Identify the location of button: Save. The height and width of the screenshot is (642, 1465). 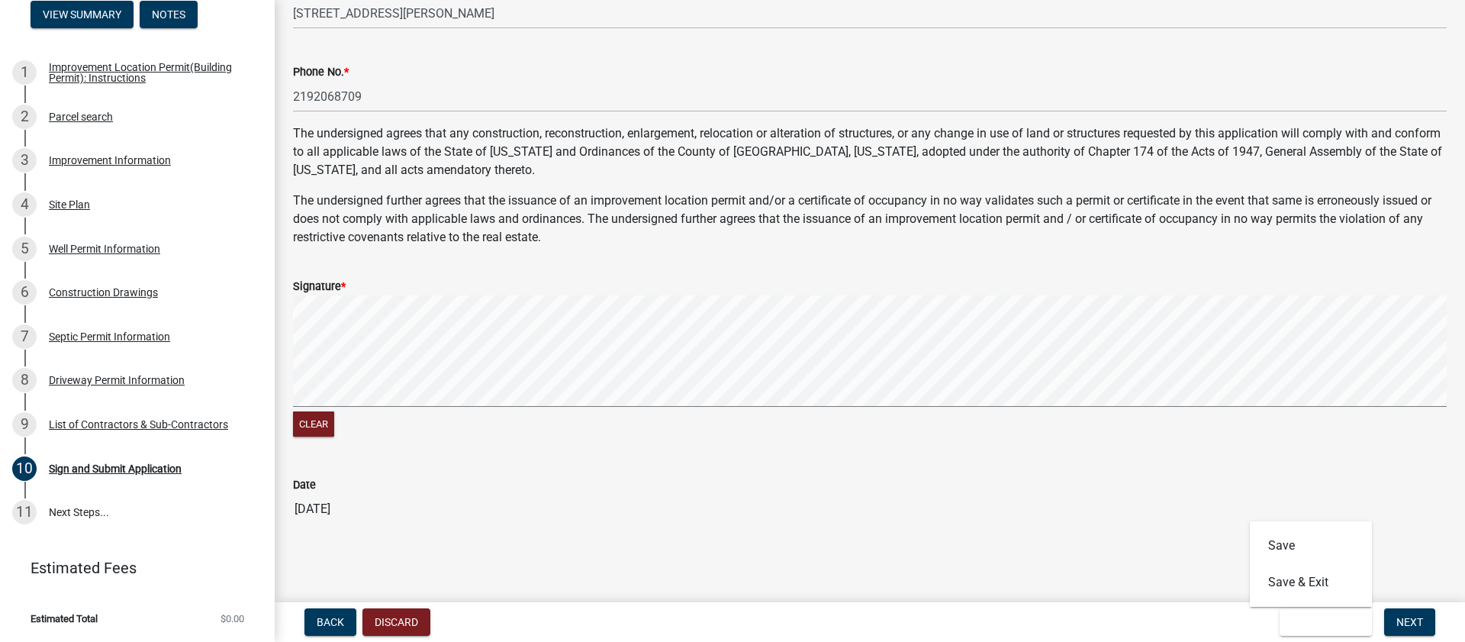
(1311, 545).